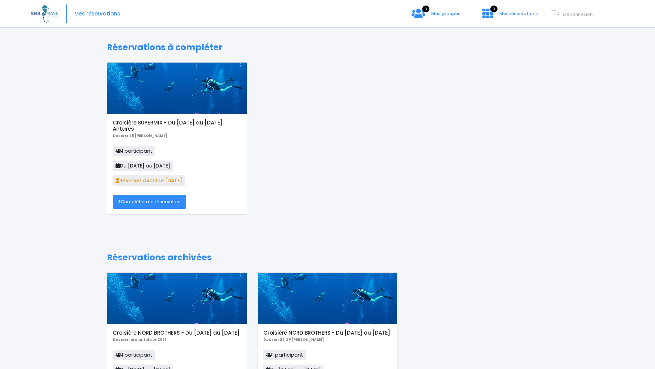 The image size is (655, 369). Describe the element at coordinates (519, 13) in the screenshot. I see `span: Mes réservations` at that location.